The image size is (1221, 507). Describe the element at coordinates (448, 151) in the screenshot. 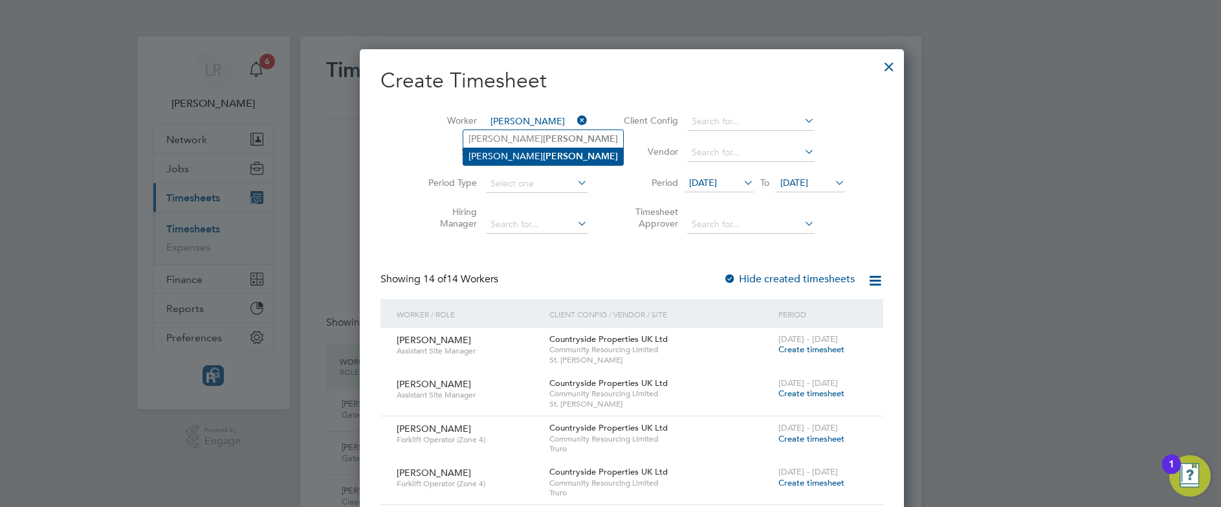

I see `label: Site` at that location.